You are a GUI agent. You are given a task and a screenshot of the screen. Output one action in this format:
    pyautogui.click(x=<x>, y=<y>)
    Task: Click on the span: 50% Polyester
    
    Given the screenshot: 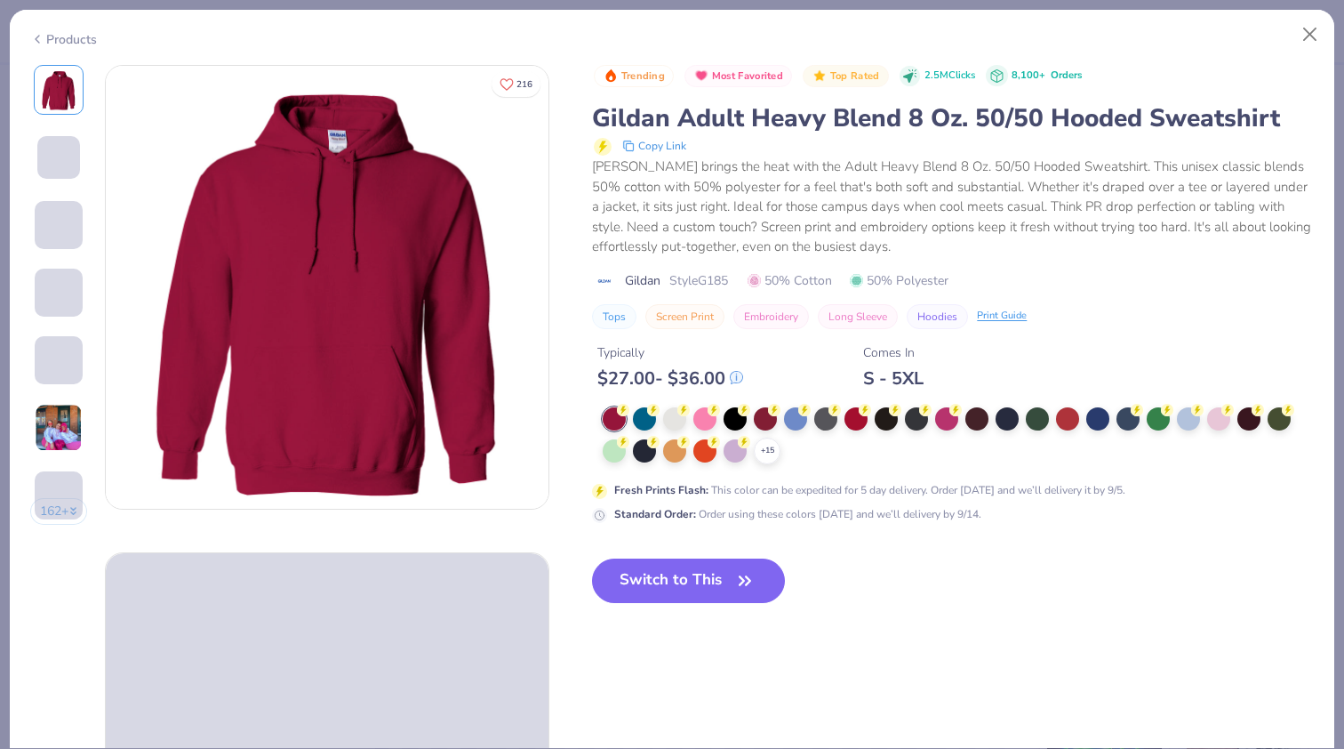 What is the action you would take?
    pyautogui.click(x=899, y=280)
    